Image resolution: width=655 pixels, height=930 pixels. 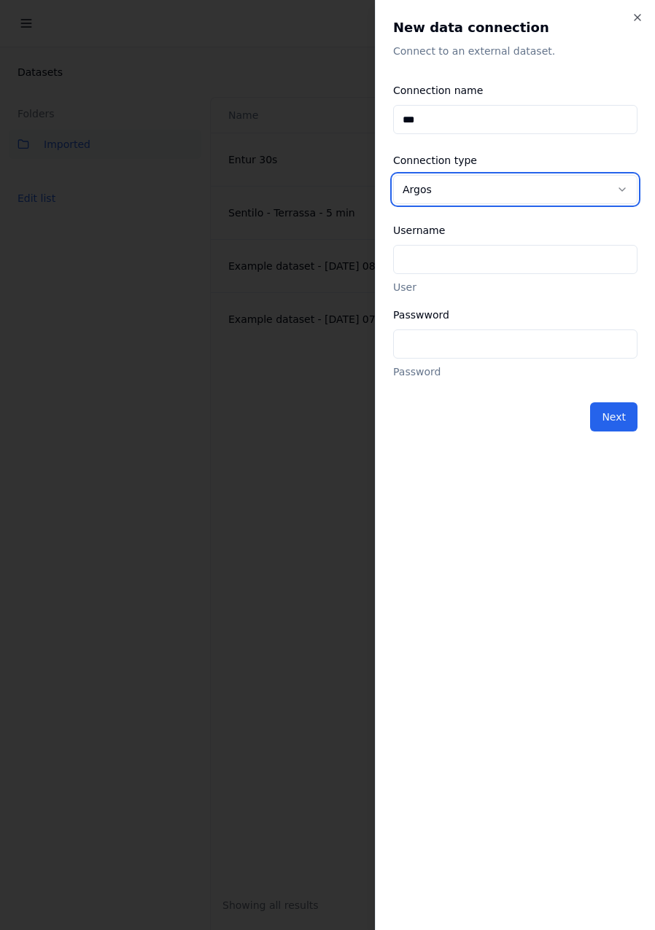 What do you see at coordinates (515, 287) in the screenshot?
I see `p: User` at bounding box center [515, 287].